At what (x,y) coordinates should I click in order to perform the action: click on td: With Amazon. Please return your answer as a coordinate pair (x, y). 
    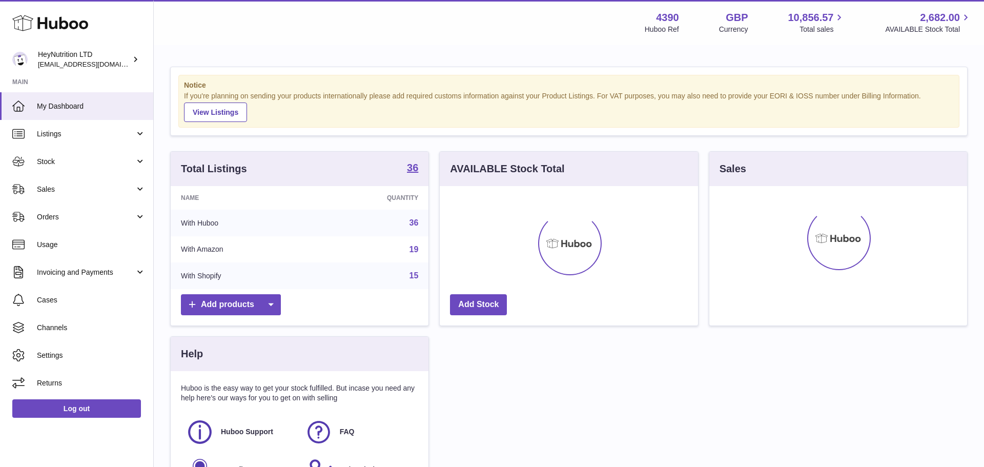
    Looking at the image, I should click on (241, 249).